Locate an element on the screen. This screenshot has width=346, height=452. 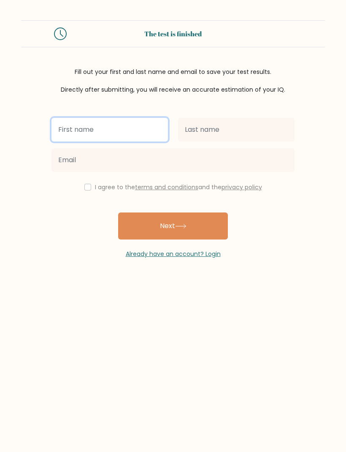
input: Last name is located at coordinates (236, 130).